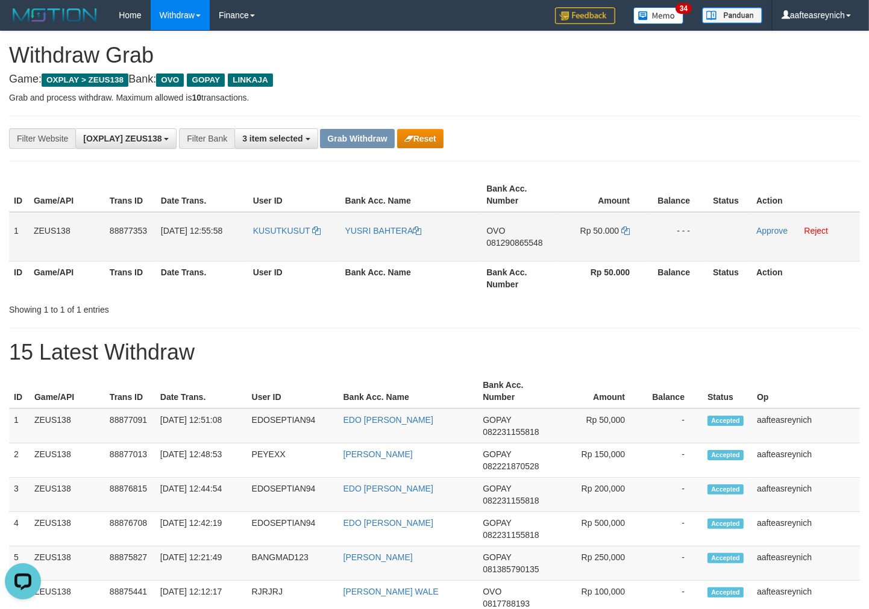  Describe the element at coordinates (250, 80) in the screenshot. I see `span: LINKAJA` at that location.